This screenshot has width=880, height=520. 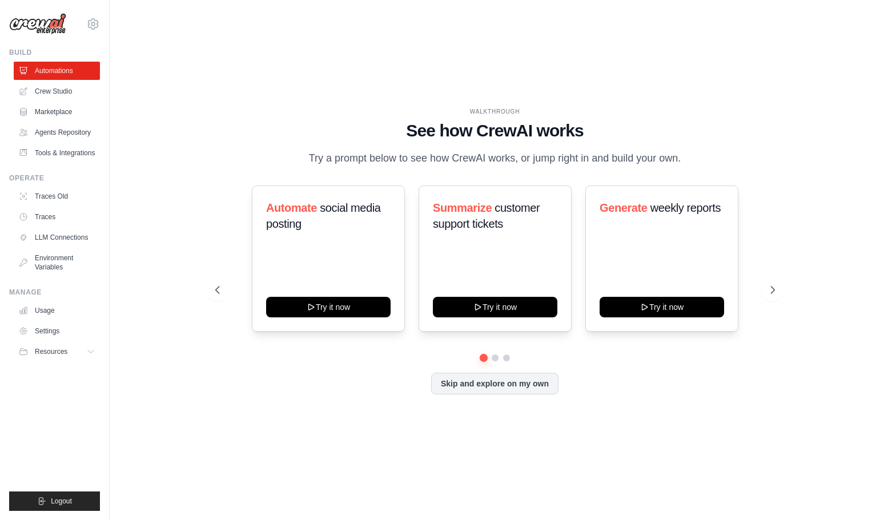 I want to click on a: Automations, so click(x=57, y=71).